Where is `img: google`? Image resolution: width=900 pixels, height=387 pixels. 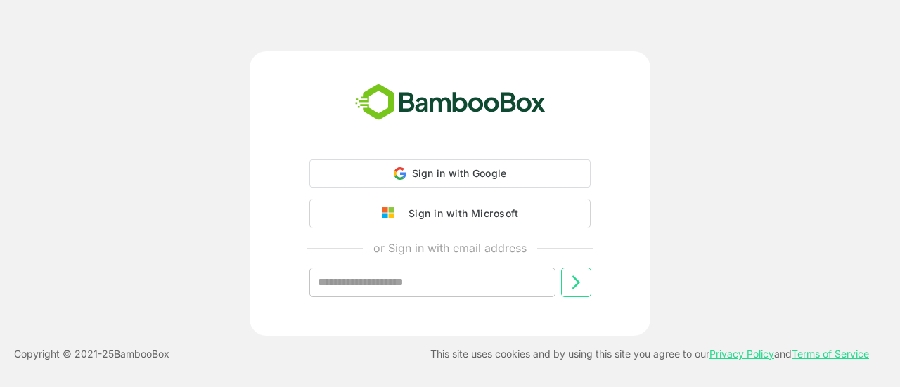
img: google is located at coordinates (392, 214).